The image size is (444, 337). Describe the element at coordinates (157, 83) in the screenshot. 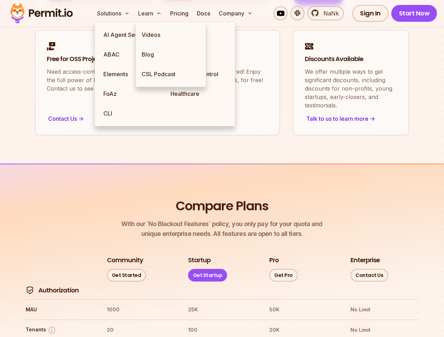

I see `a: Free for OSS ProjectsNeed access-control for your open-source project? We got you covered! Enjoy ...` at that location.